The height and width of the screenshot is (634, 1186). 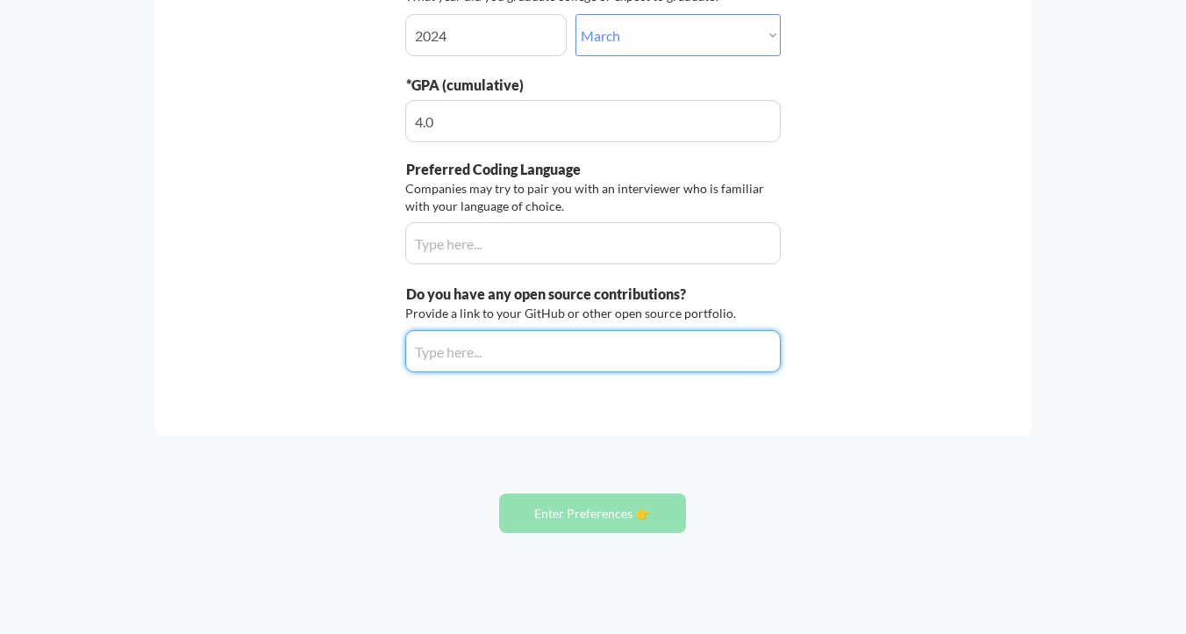 What do you see at coordinates (527, 169) in the screenshot?
I see `div: Preferred Coding Language` at bounding box center [527, 169].